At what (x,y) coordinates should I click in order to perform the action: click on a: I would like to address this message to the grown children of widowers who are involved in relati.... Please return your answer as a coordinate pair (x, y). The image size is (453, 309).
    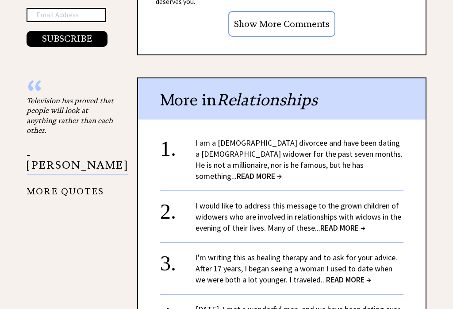
    Looking at the image, I should click on (298, 217).